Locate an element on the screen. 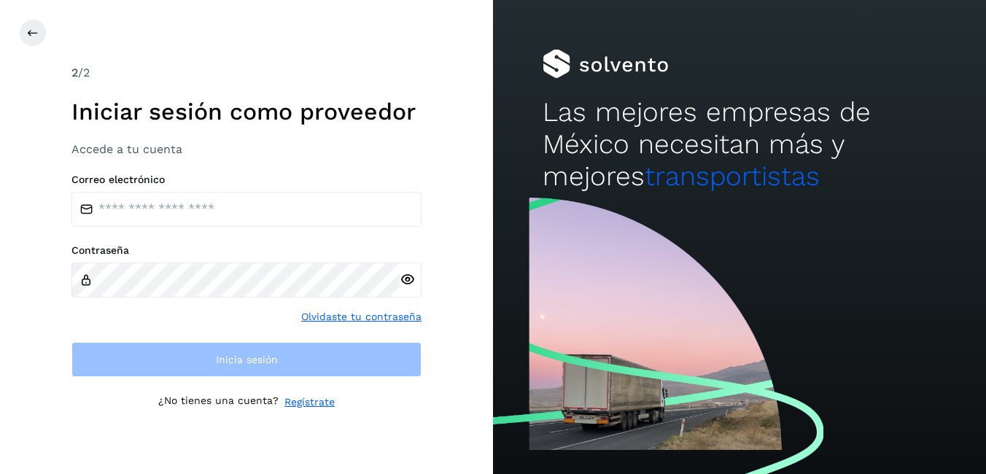 This screenshot has width=986, height=474. span: 2 is located at coordinates (74, 72).